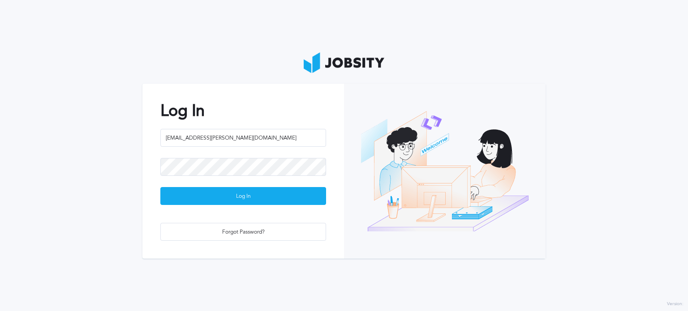  I want to click on label: Version:, so click(675, 305).